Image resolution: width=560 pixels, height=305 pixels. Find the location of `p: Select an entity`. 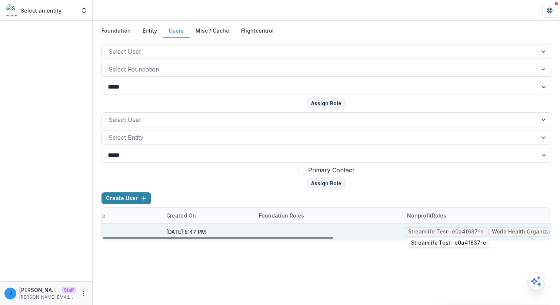

p: Select an entity is located at coordinates (41, 10).